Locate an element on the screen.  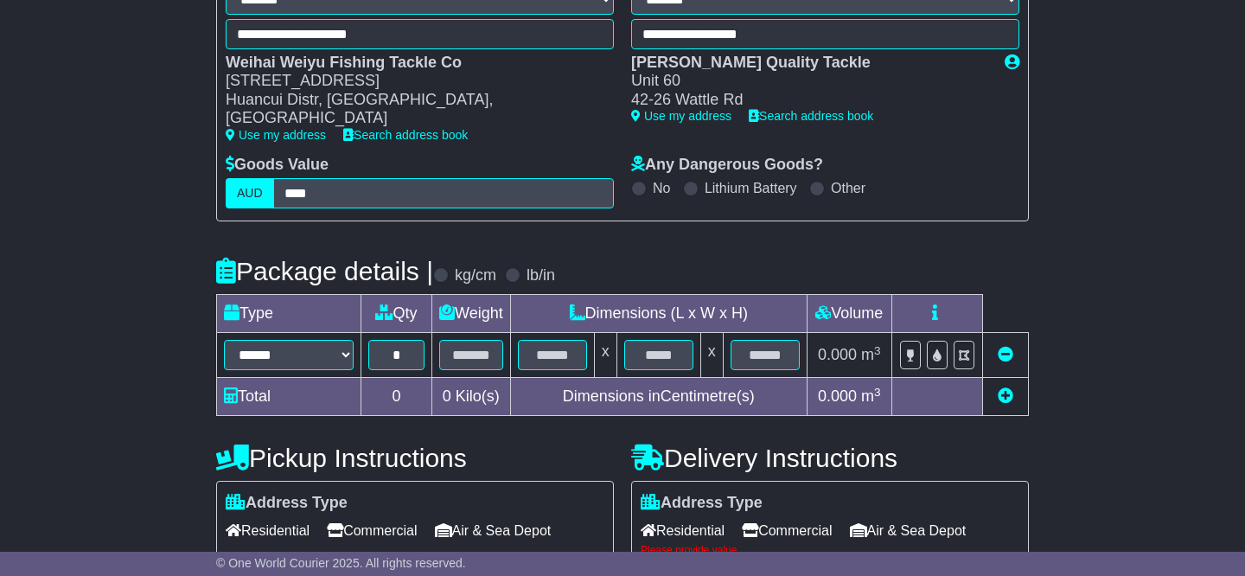
label: No is located at coordinates (661, 188).